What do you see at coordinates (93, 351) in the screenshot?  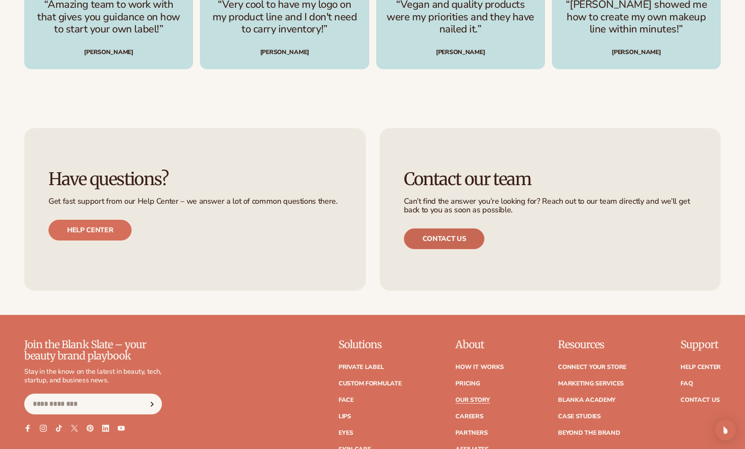 I see `p: Join the Blank Slate – your beauty brand playbook` at bounding box center [93, 351].